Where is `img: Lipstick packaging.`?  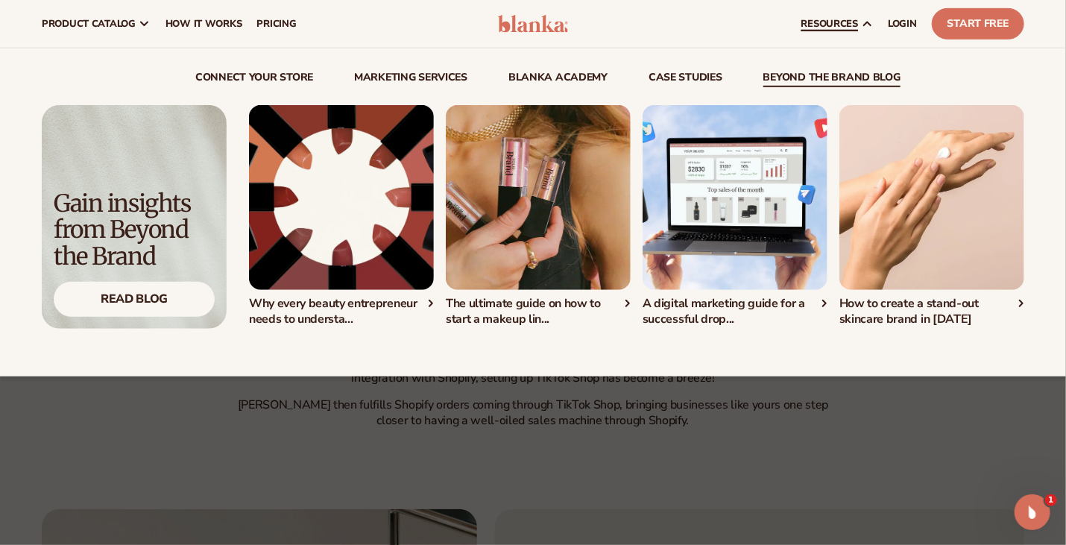 img: Lipstick packaging. is located at coordinates (342, 198).